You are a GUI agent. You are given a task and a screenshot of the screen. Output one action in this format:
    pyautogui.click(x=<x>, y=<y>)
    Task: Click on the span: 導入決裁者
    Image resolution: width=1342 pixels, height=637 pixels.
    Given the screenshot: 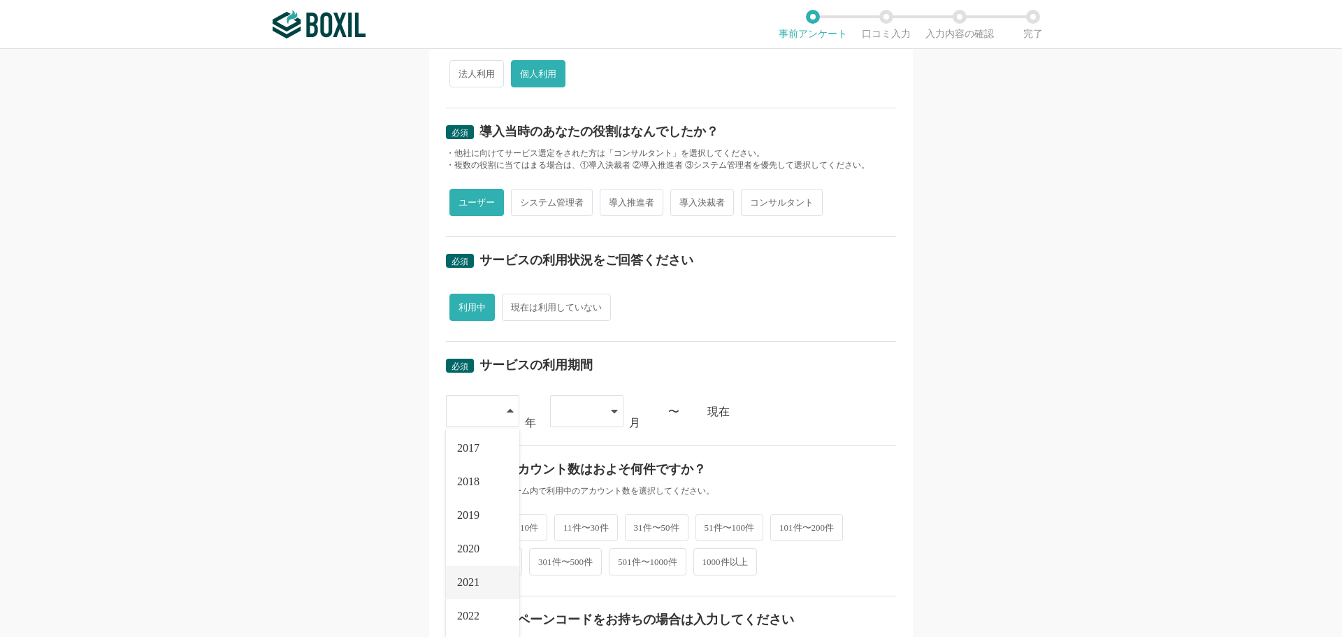 What is the action you would take?
    pyautogui.click(x=702, y=202)
    